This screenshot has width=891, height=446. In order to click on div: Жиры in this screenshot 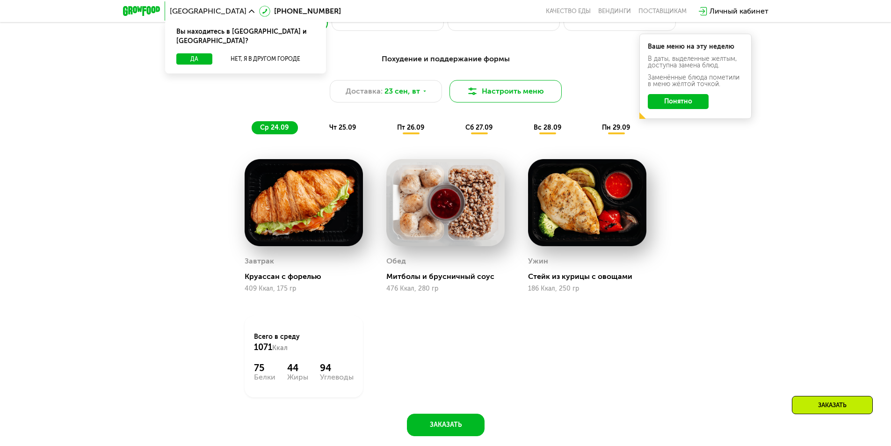, I will do `click(297, 377)`.